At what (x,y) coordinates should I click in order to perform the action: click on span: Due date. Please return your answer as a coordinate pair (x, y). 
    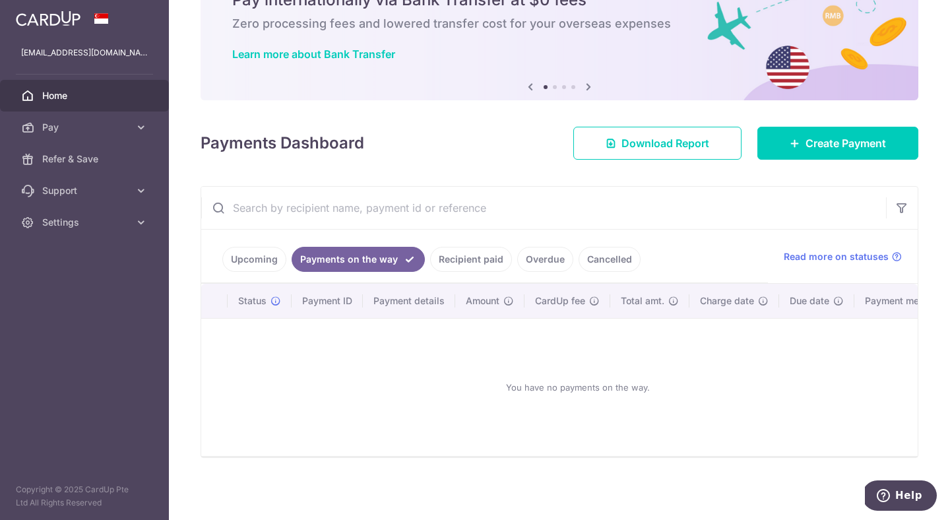
    Looking at the image, I should click on (810, 301).